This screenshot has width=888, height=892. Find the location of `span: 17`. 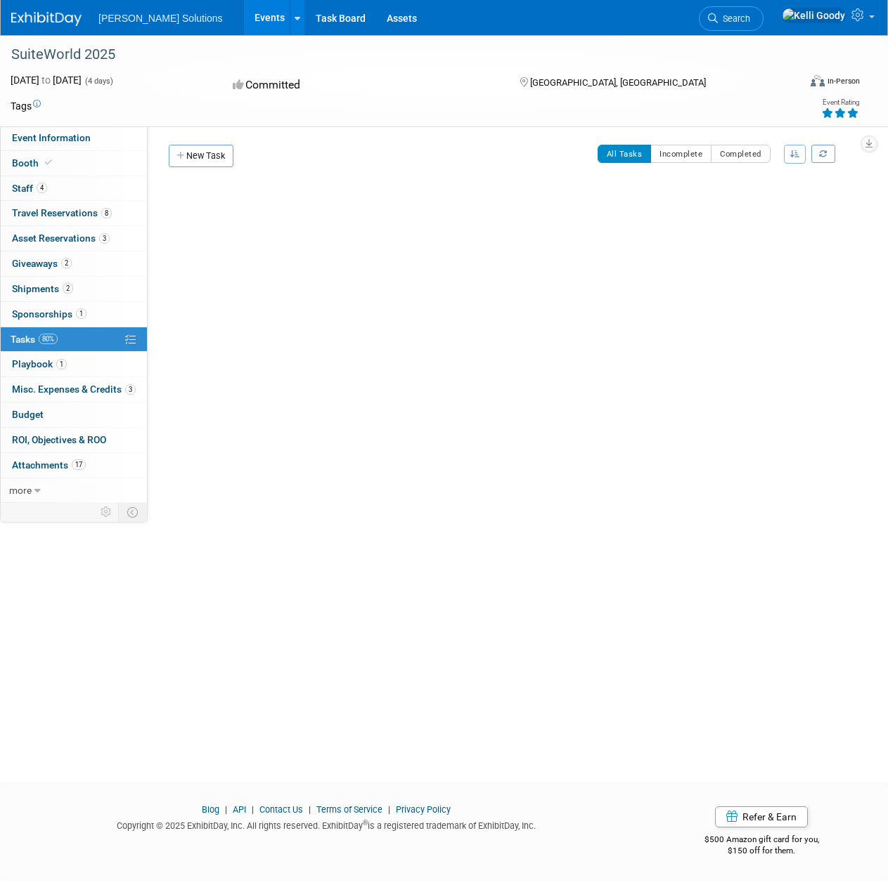

span: 17 is located at coordinates (79, 464).